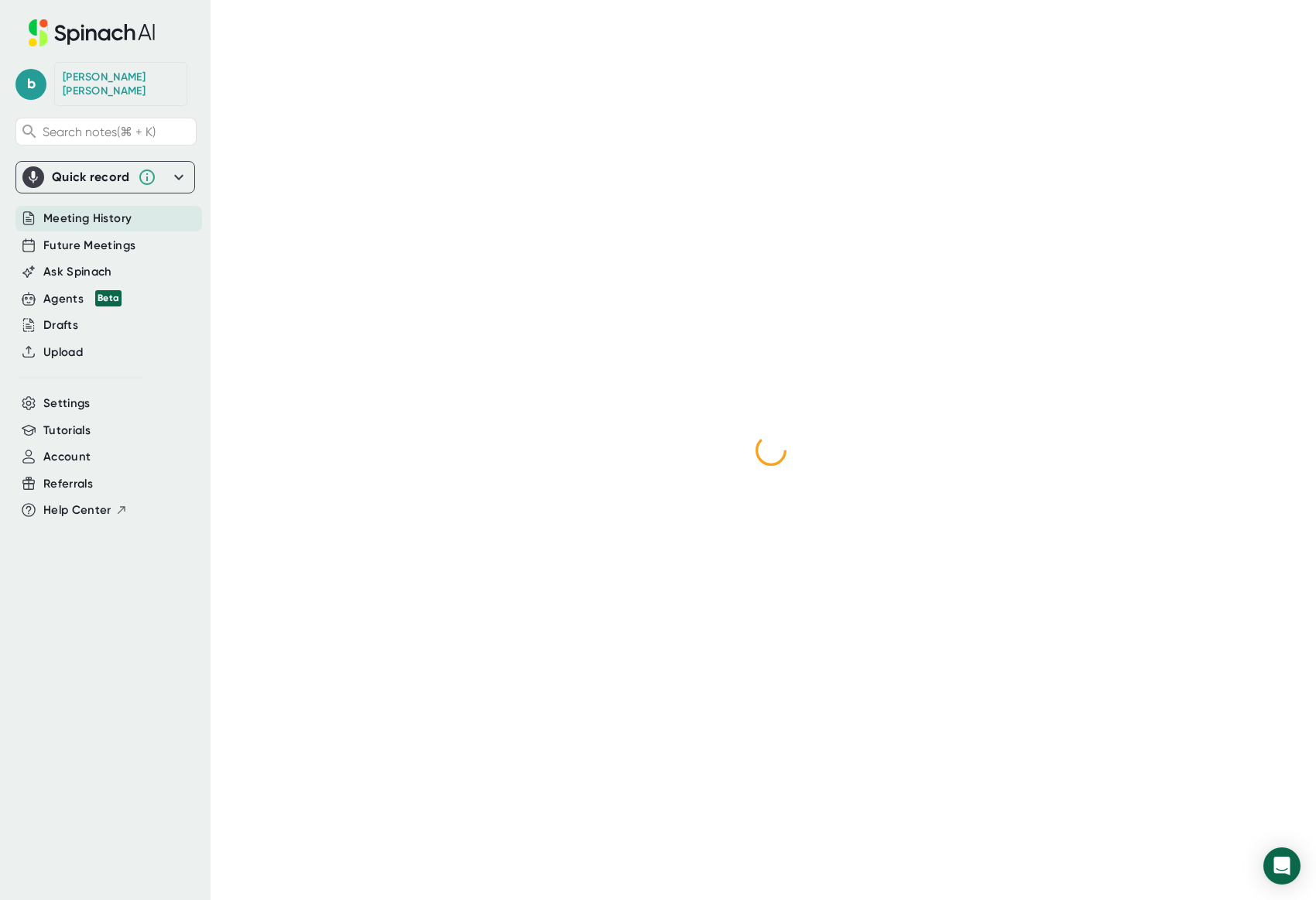 The image size is (1316, 900). I want to click on div: Brian Gant, so click(121, 84).